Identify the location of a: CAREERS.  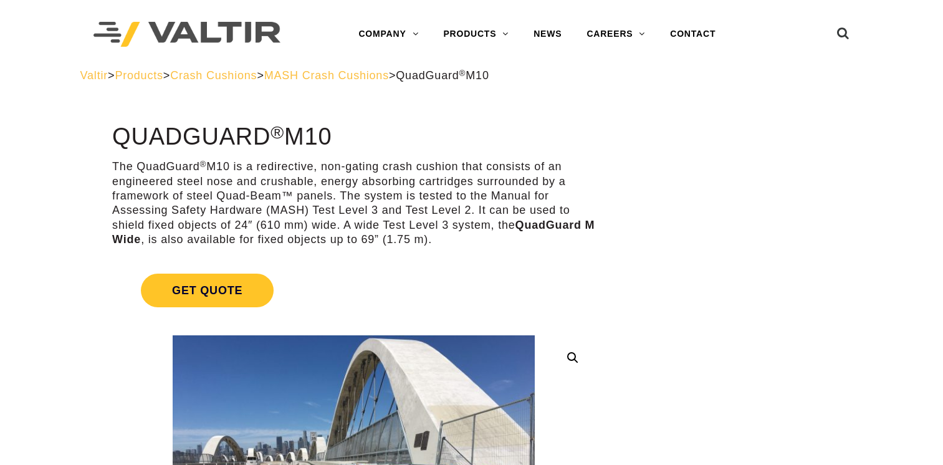
(616, 34).